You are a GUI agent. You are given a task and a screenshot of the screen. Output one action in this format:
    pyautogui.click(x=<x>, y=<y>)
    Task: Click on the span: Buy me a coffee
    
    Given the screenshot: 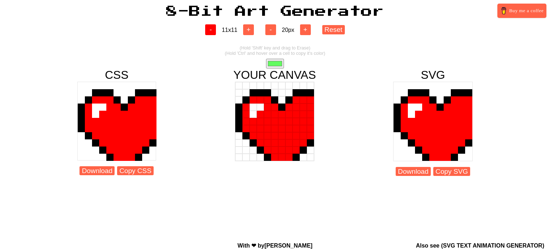 What is the action you would take?
    pyautogui.click(x=527, y=11)
    